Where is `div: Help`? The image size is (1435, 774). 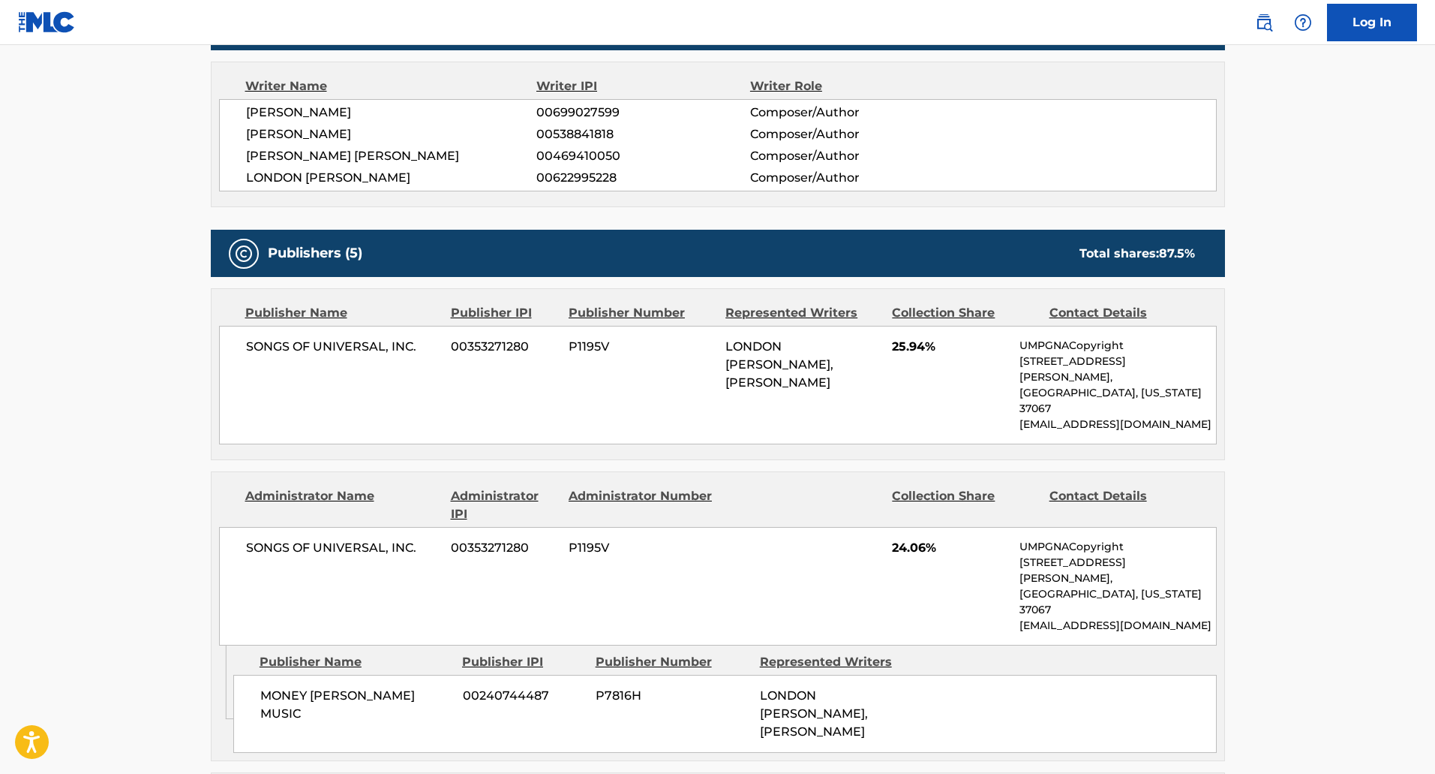
div: Help is located at coordinates (1303, 23).